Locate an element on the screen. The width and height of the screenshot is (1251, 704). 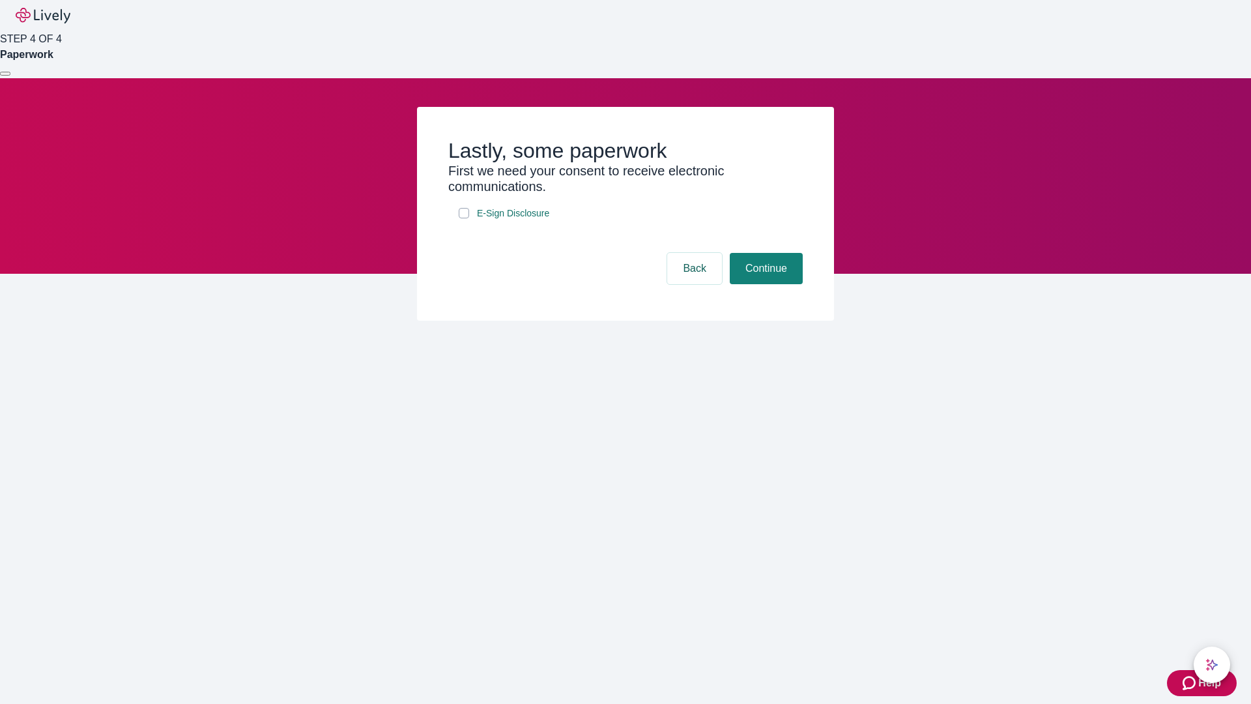
span: E-Sign Disclosure is located at coordinates (513, 213).